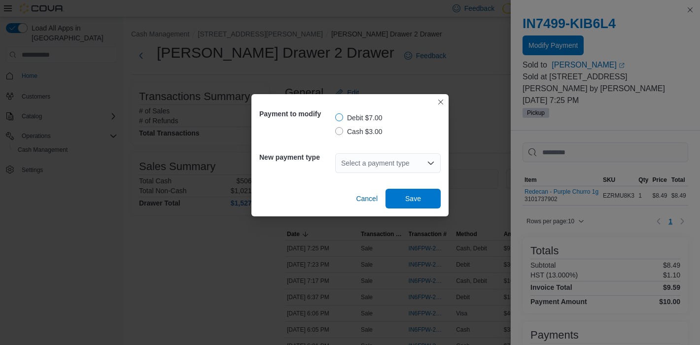 The image size is (700, 345). What do you see at coordinates (441, 102) in the screenshot?
I see `button: Closes this modal window` at bounding box center [441, 102].